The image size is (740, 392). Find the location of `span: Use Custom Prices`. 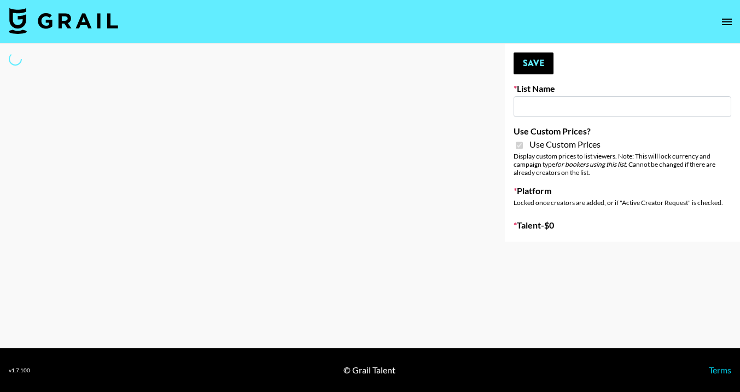

span: Use Custom Prices is located at coordinates (565, 144).